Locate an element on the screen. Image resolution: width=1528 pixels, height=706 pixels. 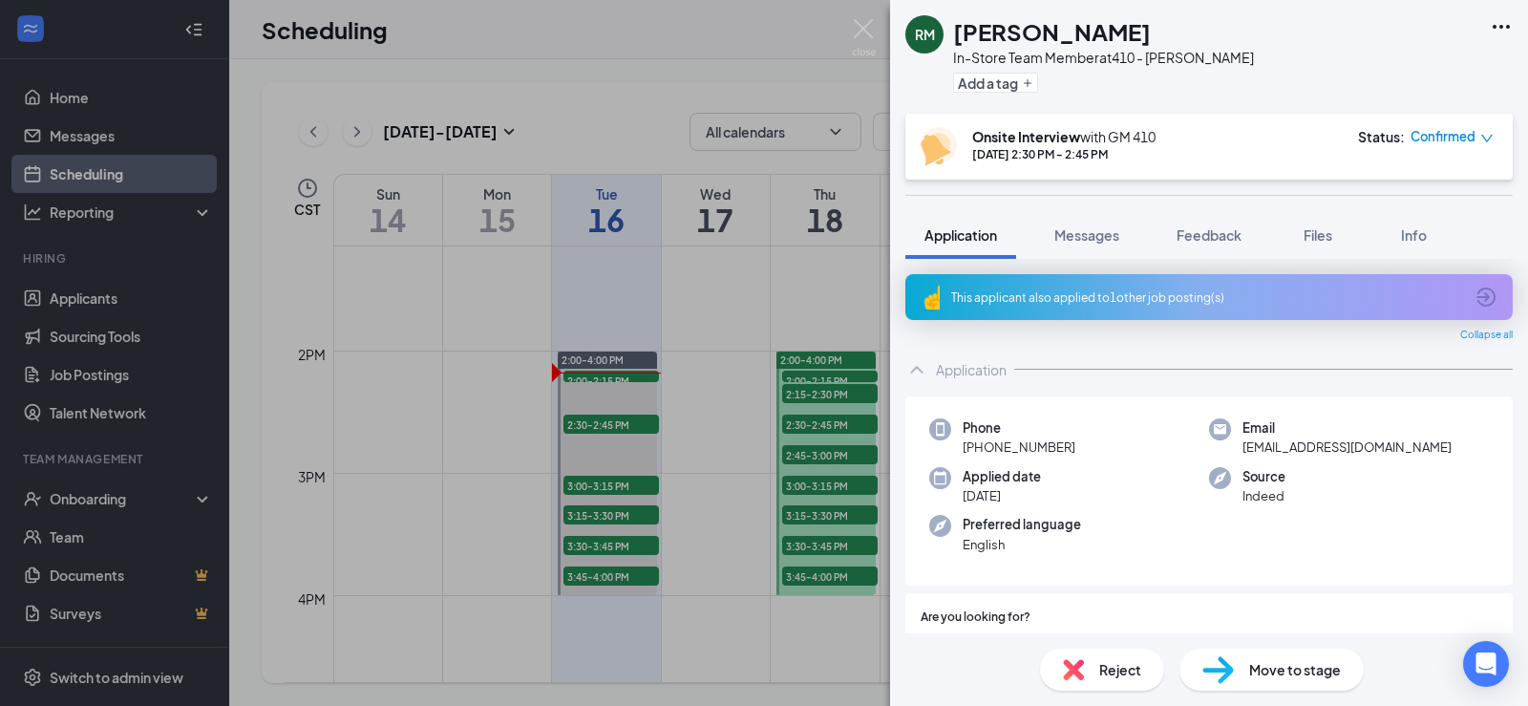
div: This applicant also applied to 1 other job posting(s) is located at coordinates (1207, 297).